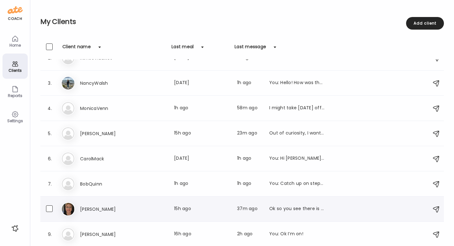  Describe the element at coordinates (242, 22) in the screenshot. I see `h2: My Clients` at that location.